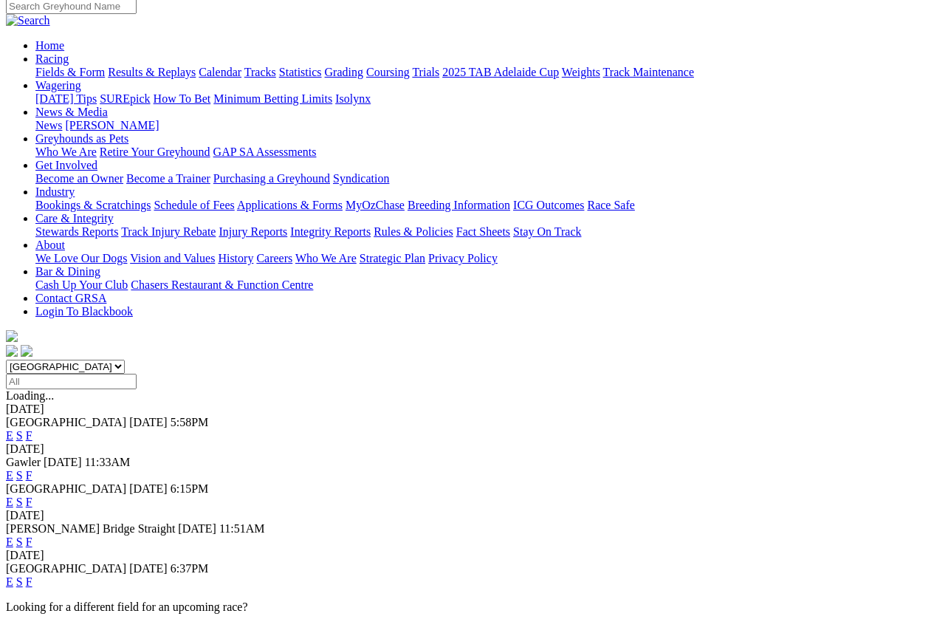 This screenshot has height=619, width=945. What do you see at coordinates (353, 98) in the screenshot?
I see `a: Isolynx` at bounding box center [353, 98].